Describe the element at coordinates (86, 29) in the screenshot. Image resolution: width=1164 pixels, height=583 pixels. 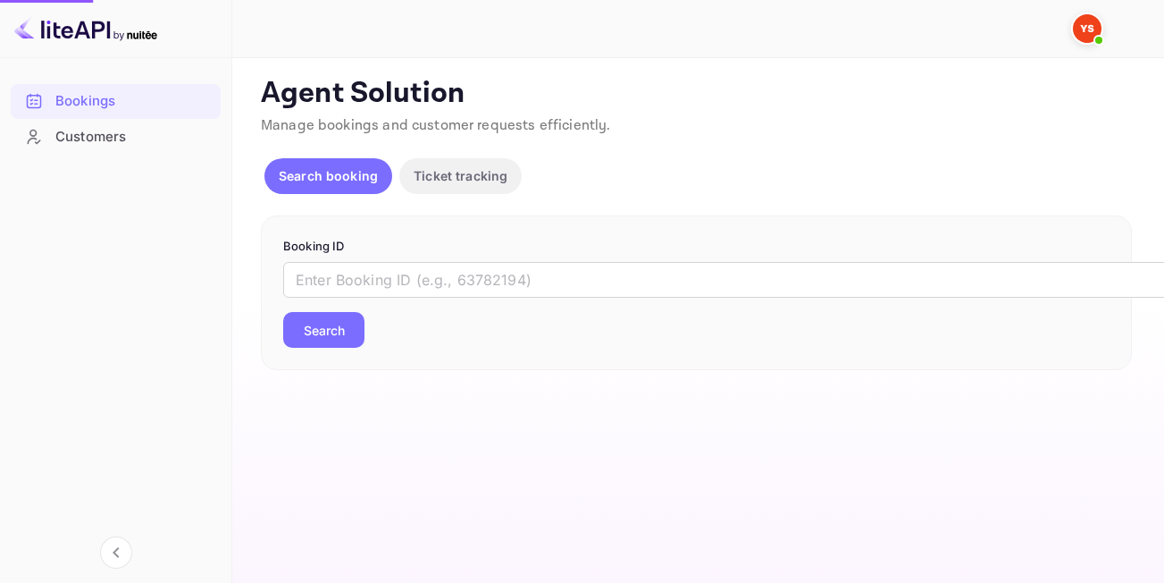
I see `img: LiteAPI logo` at that location.